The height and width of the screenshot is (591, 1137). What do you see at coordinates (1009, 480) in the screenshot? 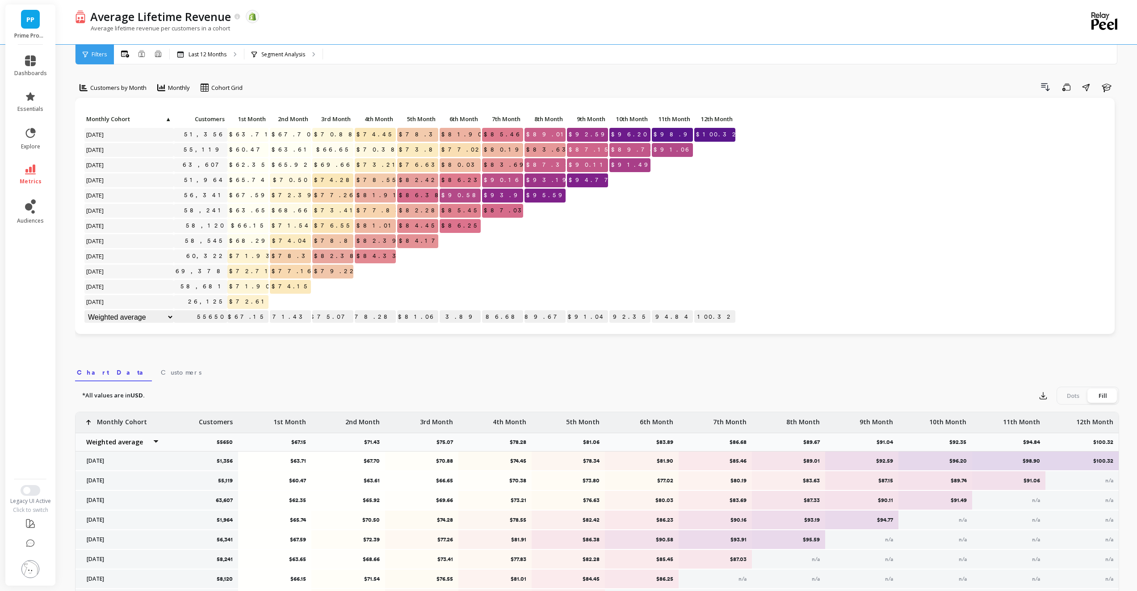
I see `p: $91.06` at bounding box center [1009, 480].